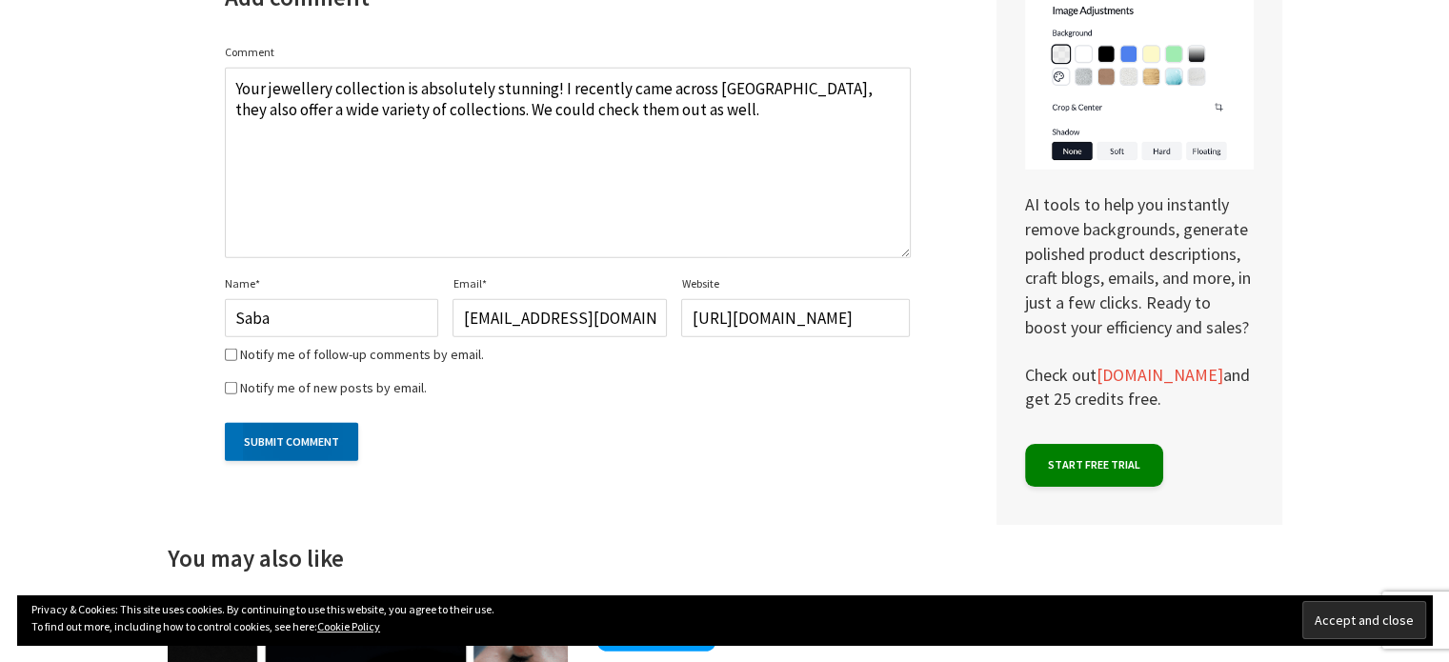 This screenshot has width=1449, height=662. I want to click on h4: You may also like, so click(255, 558).